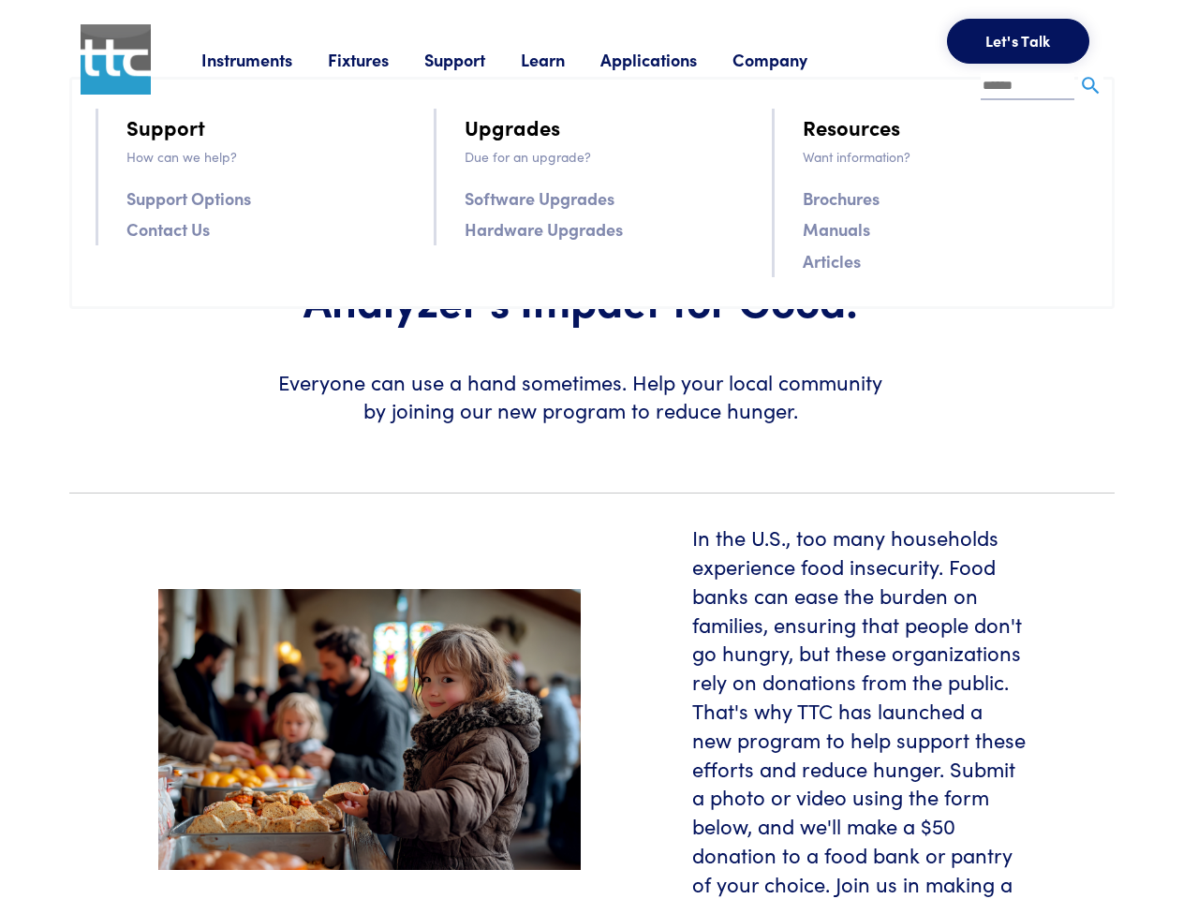  What do you see at coordinates (188, 198) in the screenshot?
I see `a: Support Options` at bounding box center [188, 198].